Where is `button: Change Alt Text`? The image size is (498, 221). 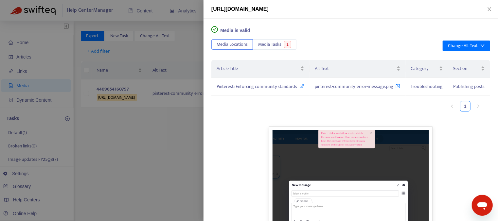
button: Change Alt Text is located at coordinates (466, 46).